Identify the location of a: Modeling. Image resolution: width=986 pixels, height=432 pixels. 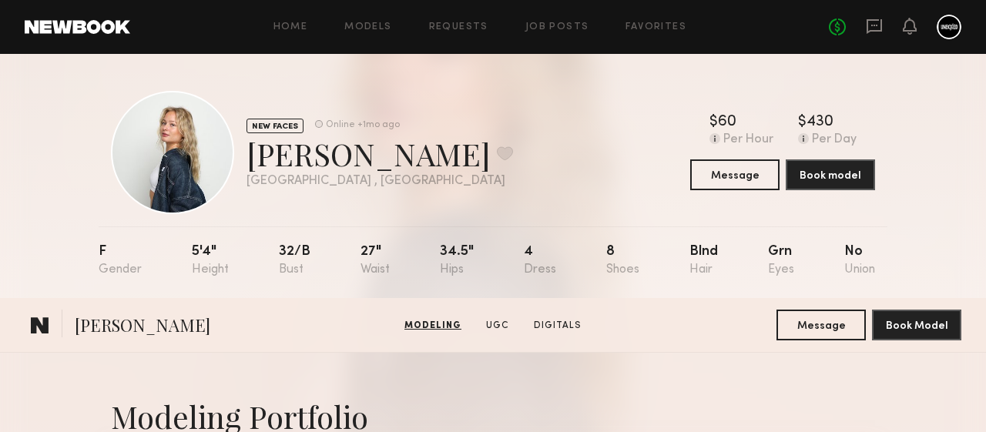
(433, 326).